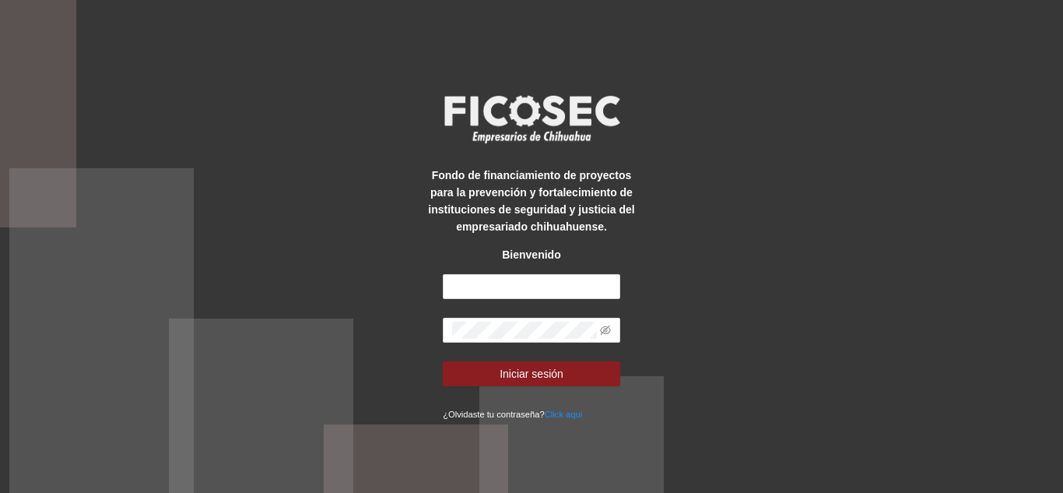  I want to click on a: Click aqui, so click(564, 414).